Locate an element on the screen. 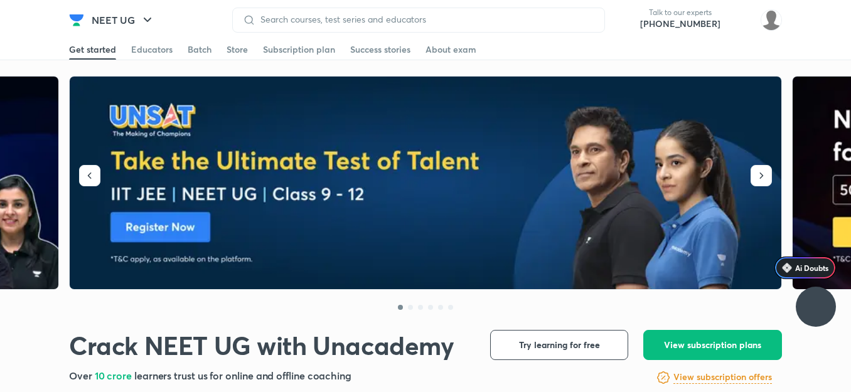  a: Ai Doubts is located at coordinates (806, 268).